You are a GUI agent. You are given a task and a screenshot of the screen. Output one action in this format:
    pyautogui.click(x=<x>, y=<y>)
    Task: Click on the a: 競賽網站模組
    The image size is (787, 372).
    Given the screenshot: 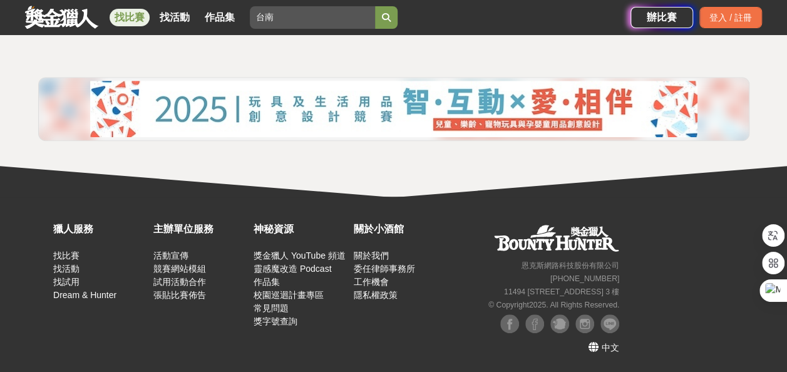 What is the action you would take?
    pyautogui.click(x=180, y=269)
    